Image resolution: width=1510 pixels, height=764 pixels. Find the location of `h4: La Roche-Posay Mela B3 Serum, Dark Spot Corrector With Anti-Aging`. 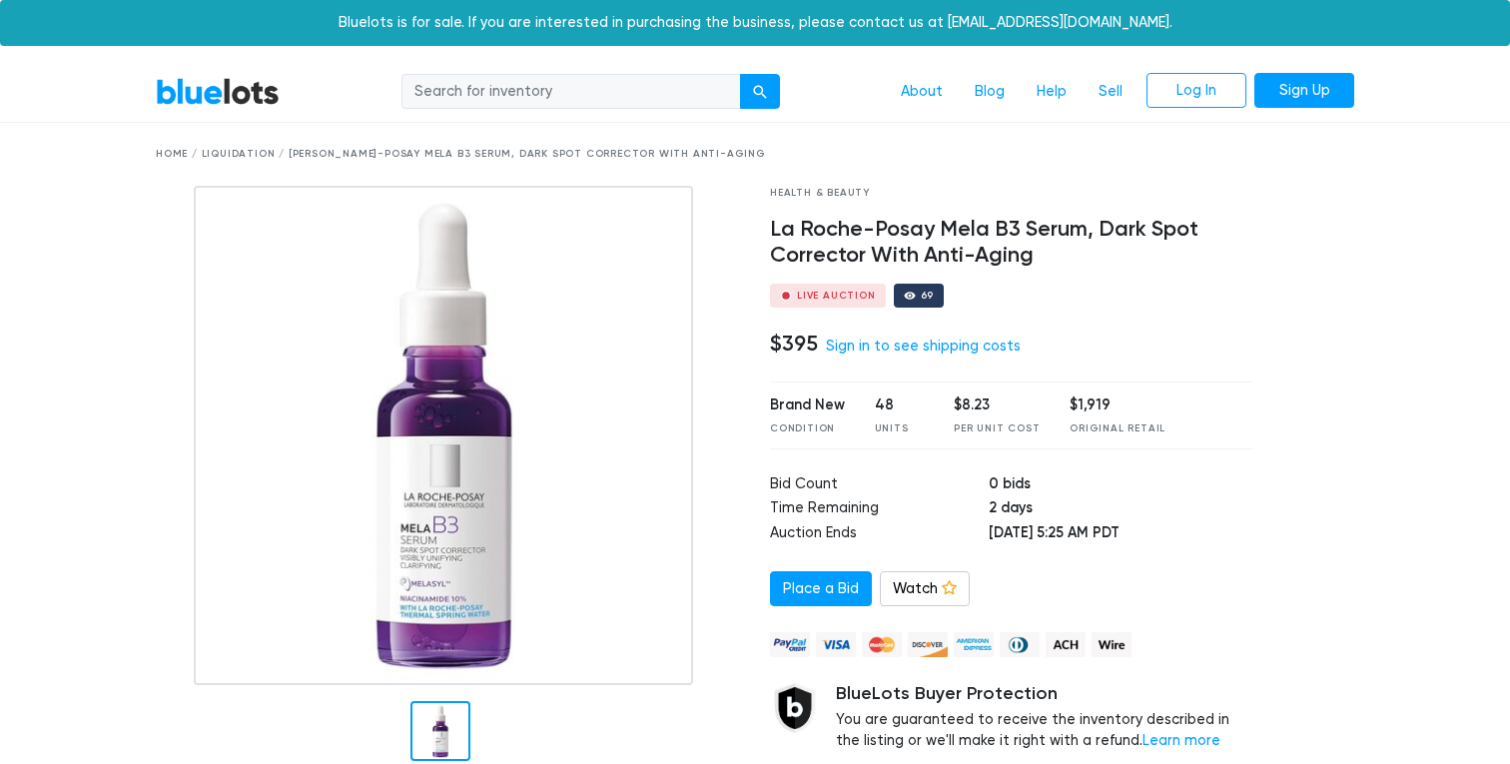

h4: La Roche-Posay Mela B3 Serum, Dark Spot Corrector With Anti-Aging is located at coordinates (1011, 243).